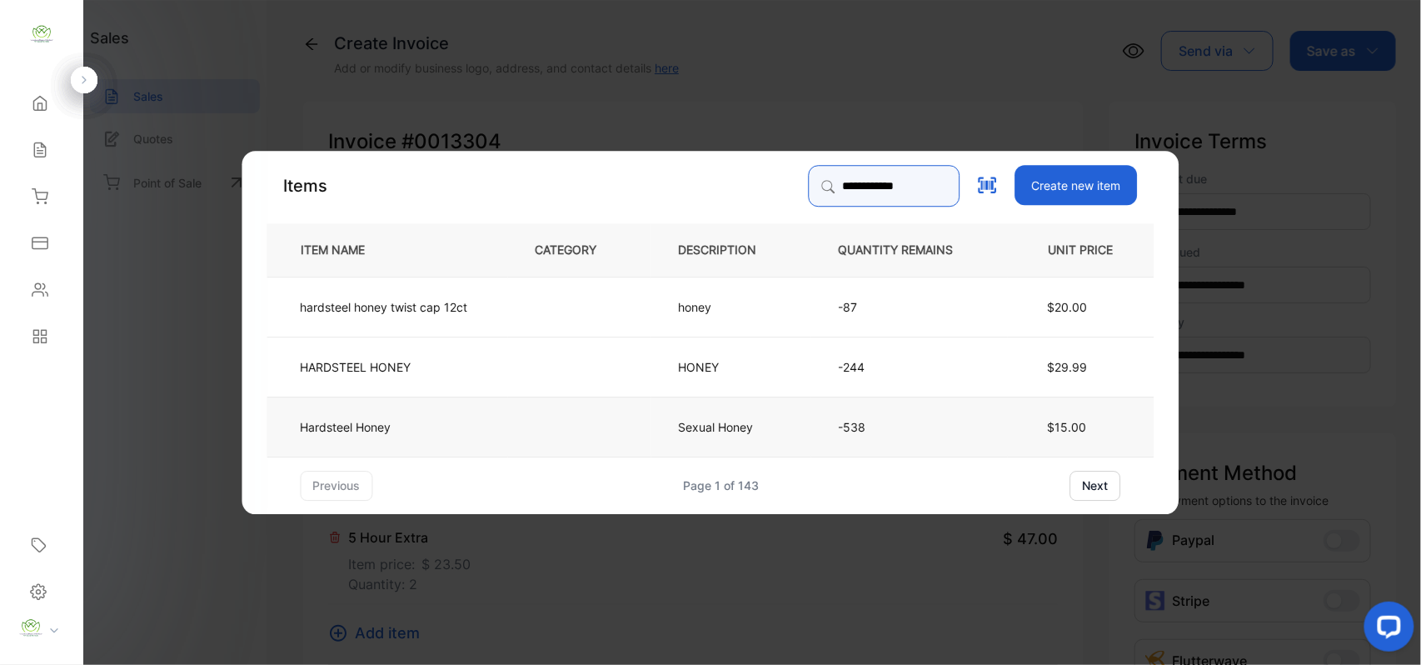 The image size is (1421, 665). What do you see at coordinates (1067, 426) in the screenshot?
I see `span: $15.00` at bounding box center [1067, 426].